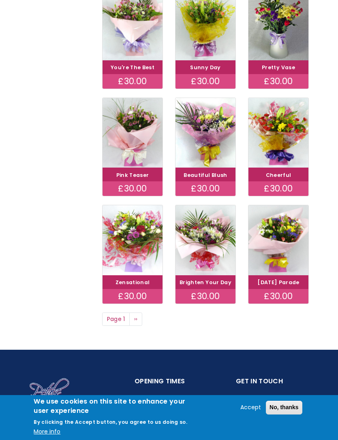 This screenshot has width=338, height=440. What do you see at coordinates (278, 175) in the screenshot?
I see `a: Cheerful` at bounding box center [278, 175].